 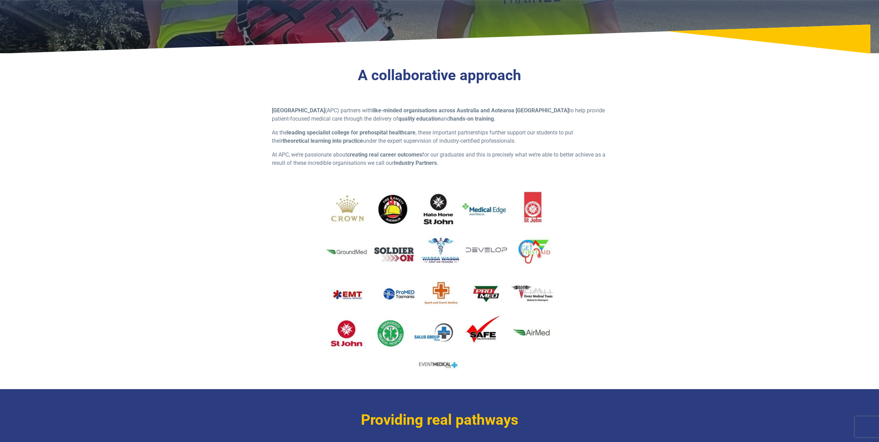 What do you see at coordinates (351, 132) in the screenshot?
I see `strong: leading specialist college for prehospital healthcare` at bounding box center [351, 132].